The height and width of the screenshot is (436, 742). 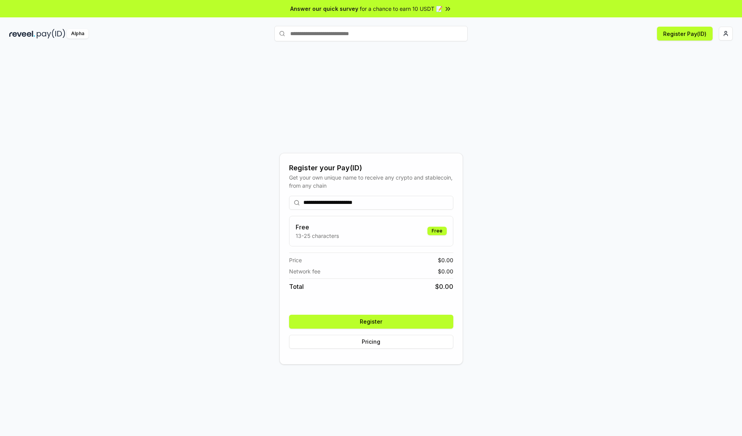 What do you see at coordinates (371, 168) in the screenshot?
I see `div: Register your Pay(ID)` at bounding box center [371, 168].